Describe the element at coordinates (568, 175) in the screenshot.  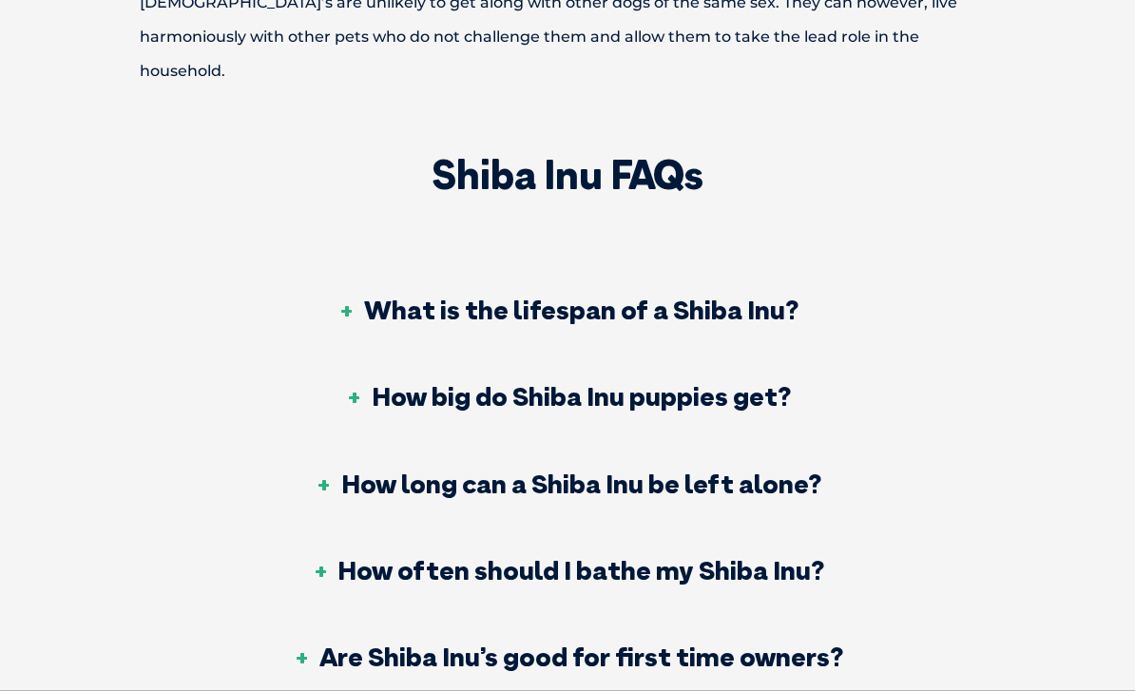
I see `h2: Shiba Inu FAQs` at that location.